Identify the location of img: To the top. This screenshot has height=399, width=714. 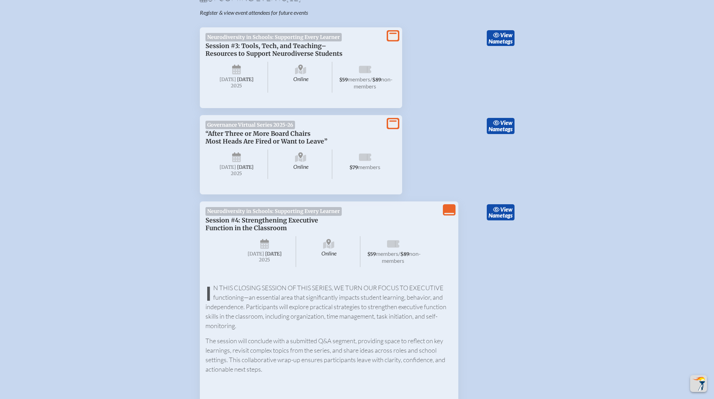
(698, 384).